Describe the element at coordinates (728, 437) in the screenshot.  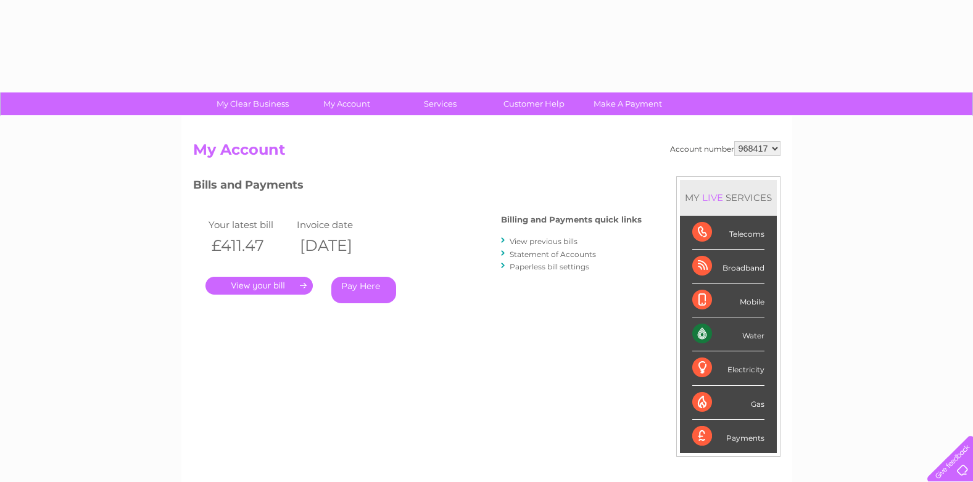
I see `div: Payments` at that location.